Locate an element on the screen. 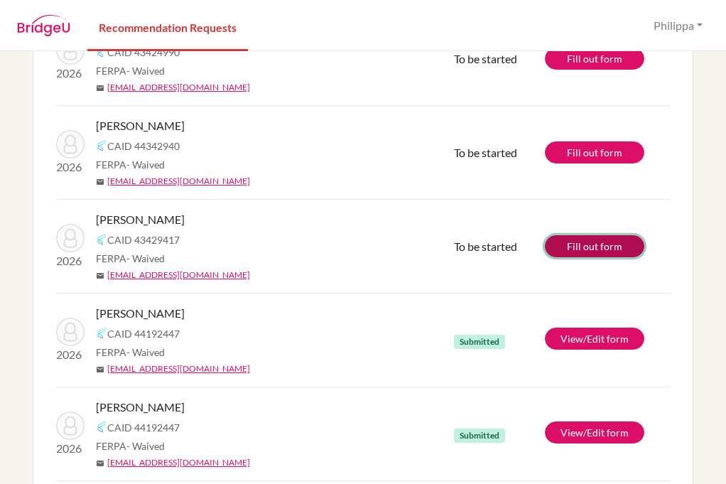 The height and width of the screenshot is (484, 726). button: Philippa is located at coordinates (678, 26).